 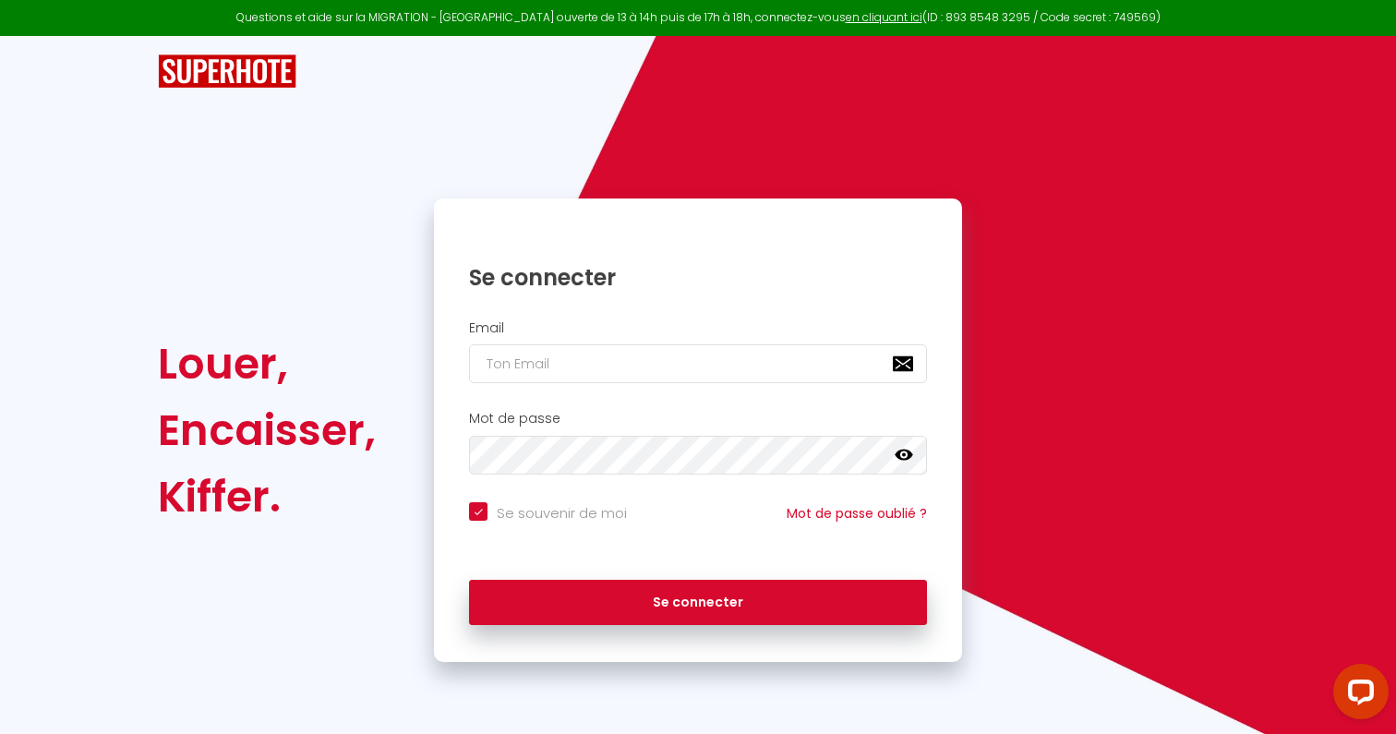 I want to click on h2: Email, so click(x=698, y=328).